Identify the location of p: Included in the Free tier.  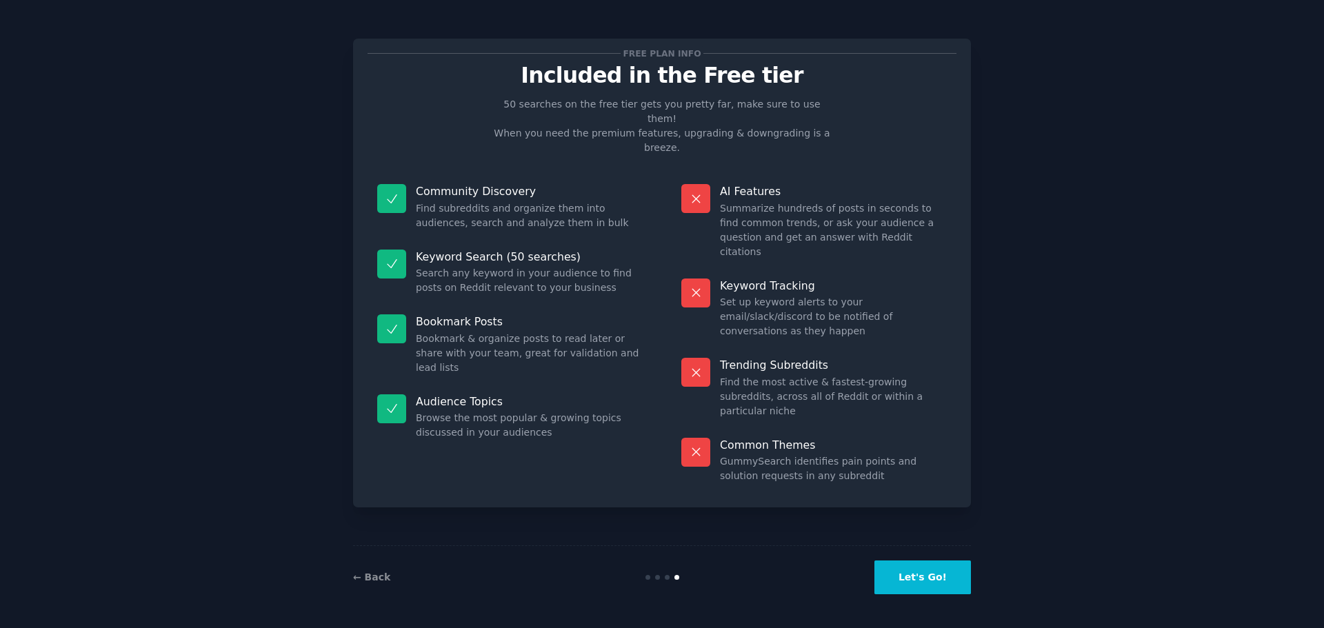
(662, 75).